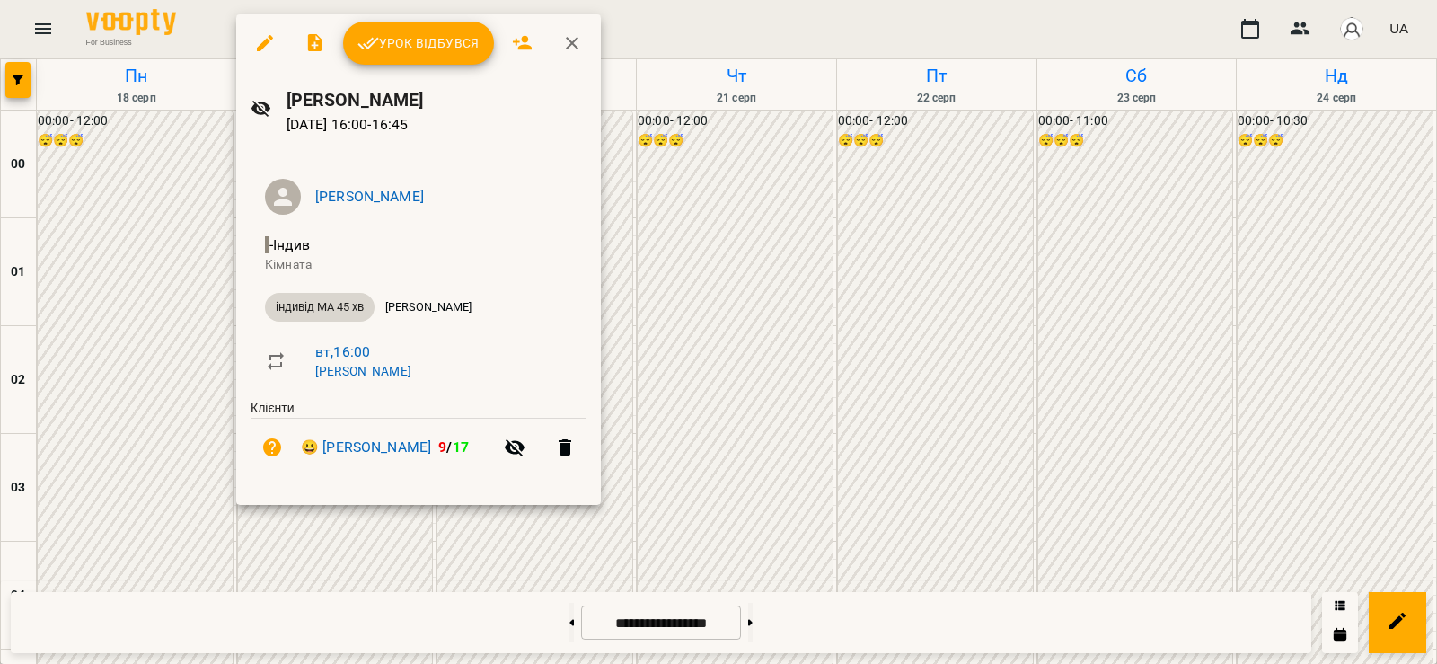 This screenshot has width=1437, height=664. Describe the element at coordinates (342, 351) in the screenshot. I see `a: вт , 16:00` at that location.